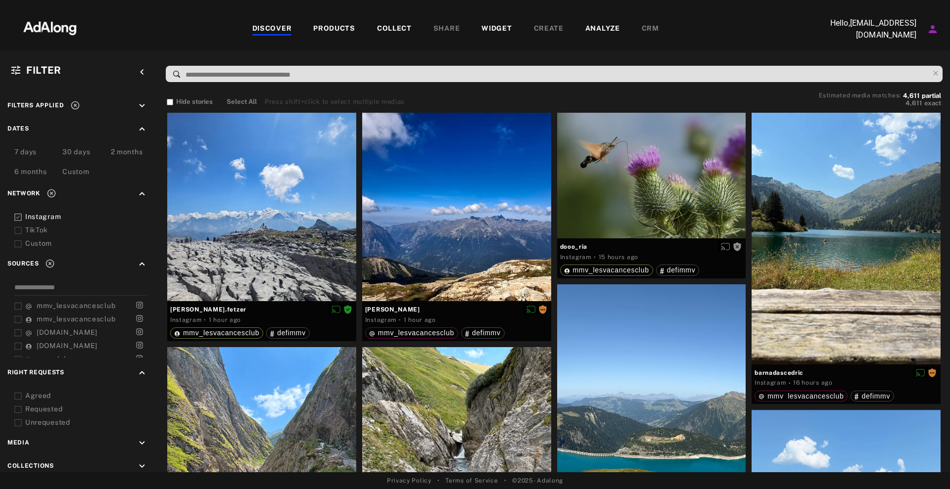 Image resolution: width=950 pixels, height=489 pixels. Describe the element at coordinates (242, 102) in the screenshot. I see `button: Select All` at that location.